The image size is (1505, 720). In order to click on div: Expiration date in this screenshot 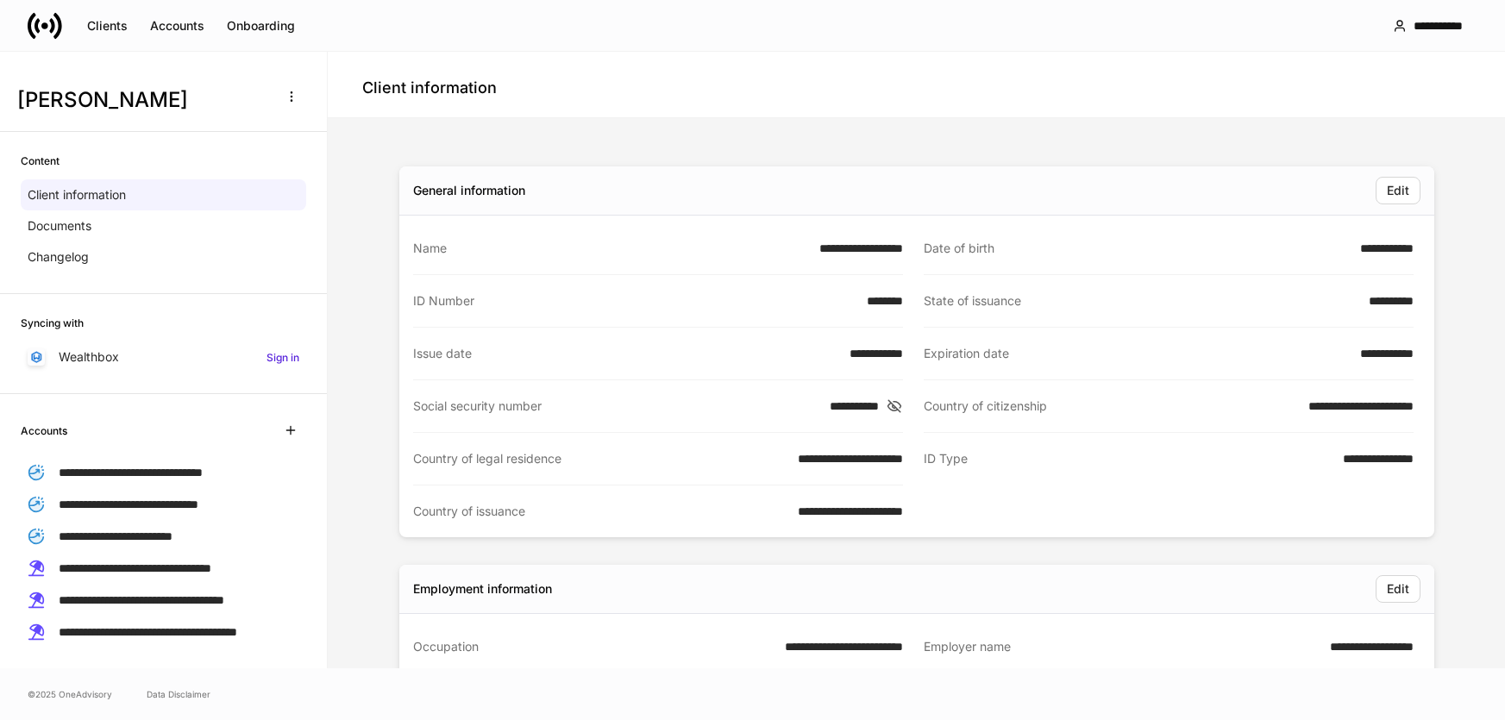, I will do `click(1137, 354)`.